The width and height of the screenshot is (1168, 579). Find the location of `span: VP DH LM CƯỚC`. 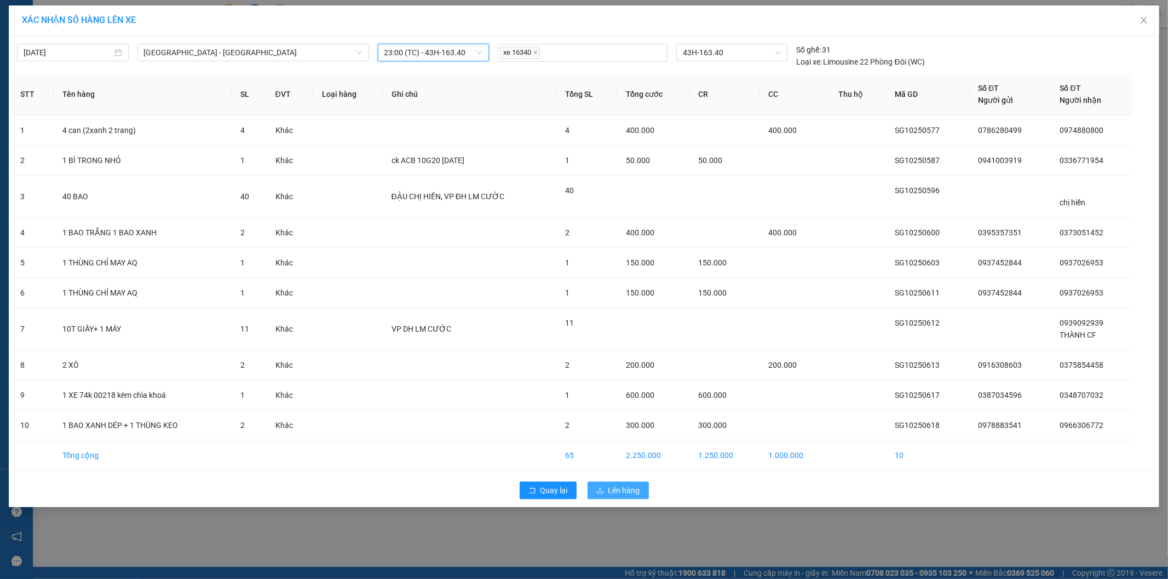

span: VP DH LM CƯỚC is located at coordinates (421, 329).